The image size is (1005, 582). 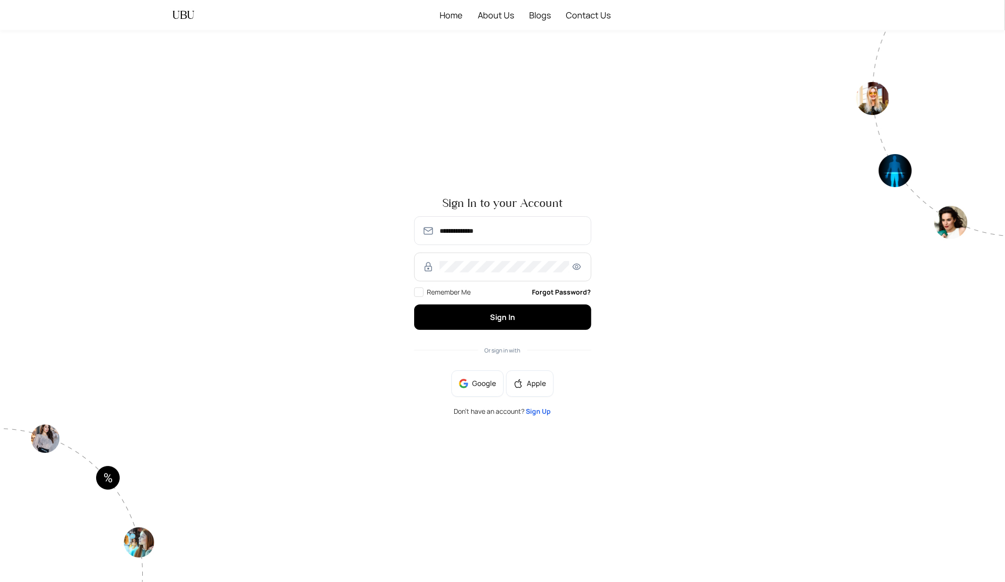 I want to click on button: Sign In, so click(x=503, y=317).